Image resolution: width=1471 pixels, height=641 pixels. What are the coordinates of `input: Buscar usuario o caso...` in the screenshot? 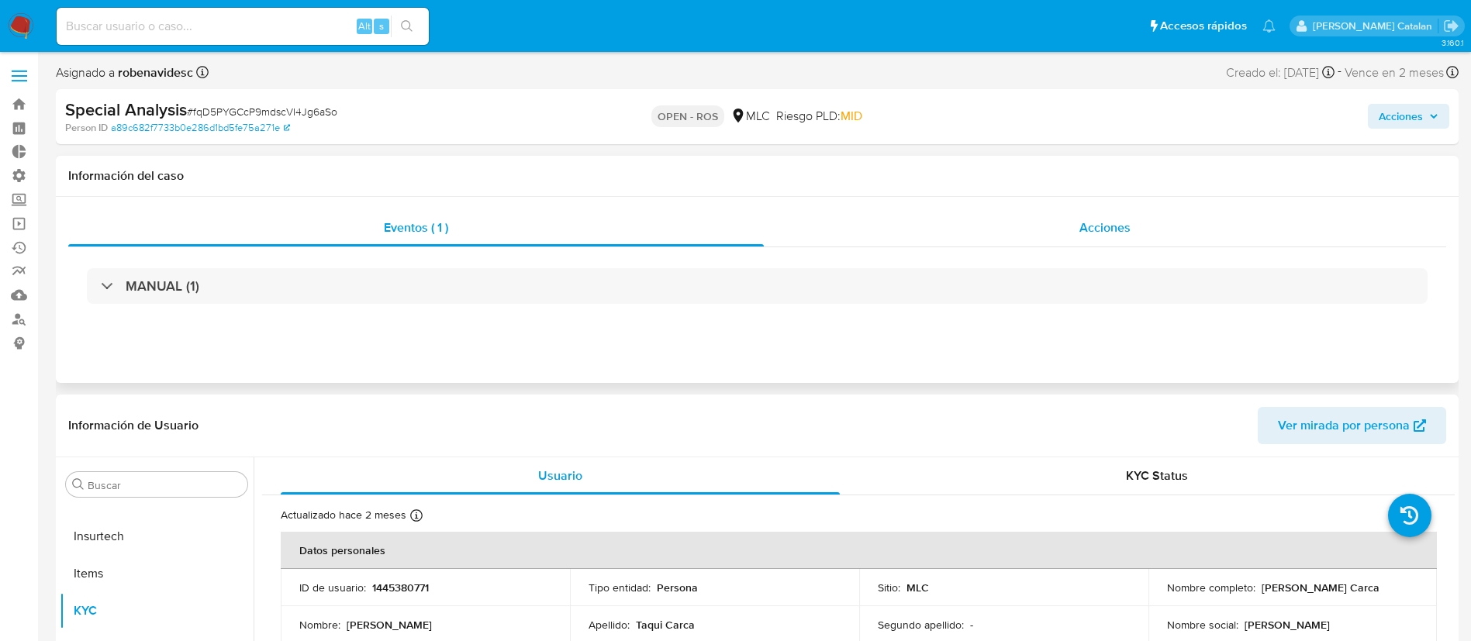 It's located at (243, 26).